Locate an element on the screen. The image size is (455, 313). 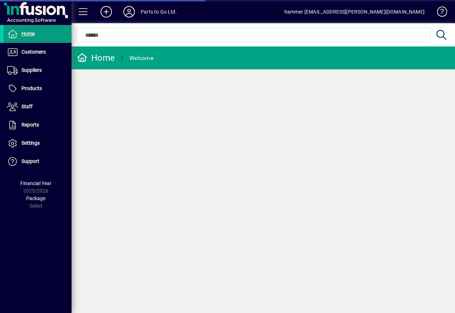
span: Settings is located at coordinates (30, 143).